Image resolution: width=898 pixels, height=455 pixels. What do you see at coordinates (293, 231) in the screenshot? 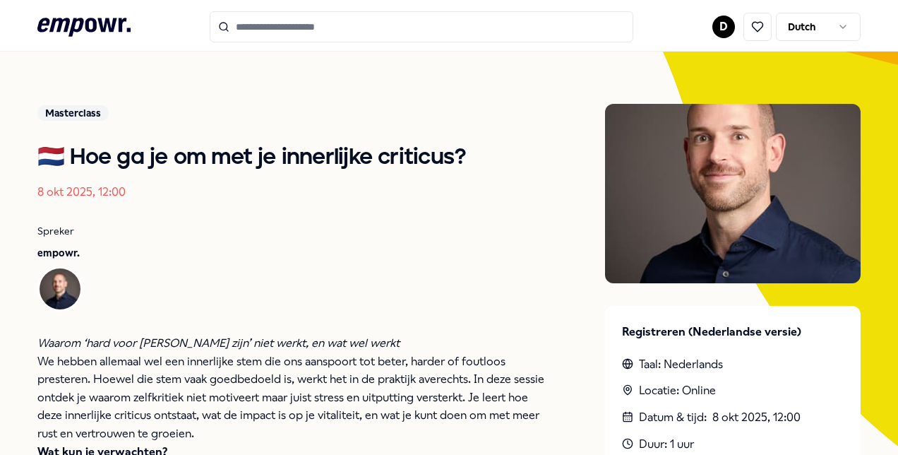
I see `p: Spreker` at bounding box center [293, 231].